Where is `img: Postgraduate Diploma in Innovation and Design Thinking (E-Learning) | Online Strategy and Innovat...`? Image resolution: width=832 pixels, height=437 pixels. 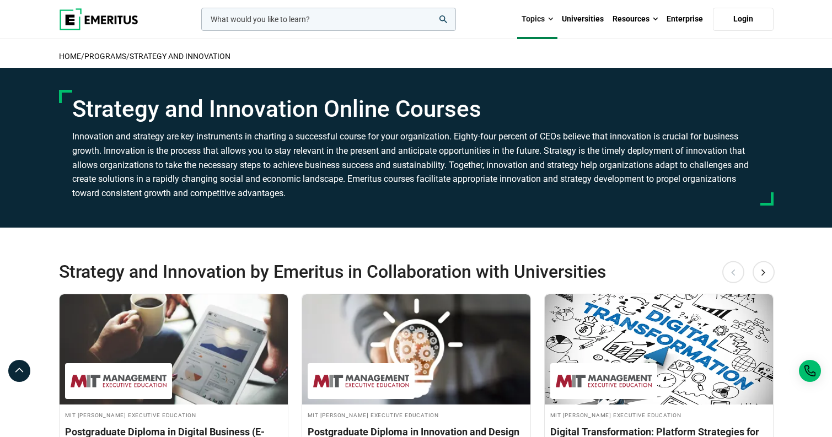 img: Postgraduate Diploma in Innovation and Design Thinking (E-Learning) | Online Strategy and Innovat... is located at coordinates (416, 349).